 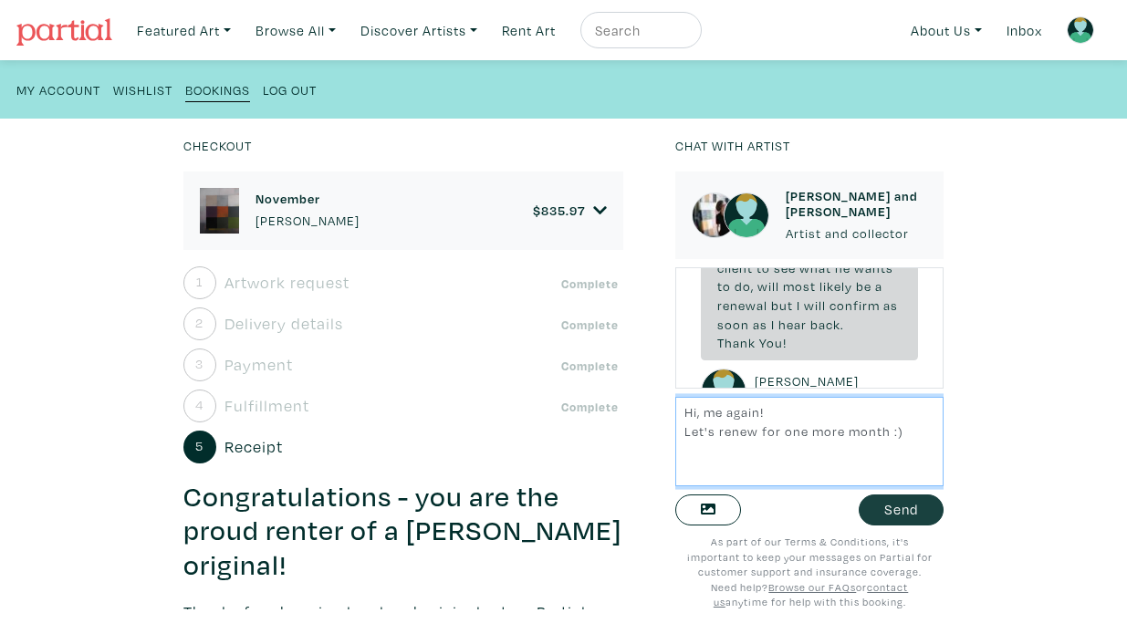 What do you see at coordinates (773, 342) in the screenshot?
I see `span: You!` at bounding box center [773, 342].